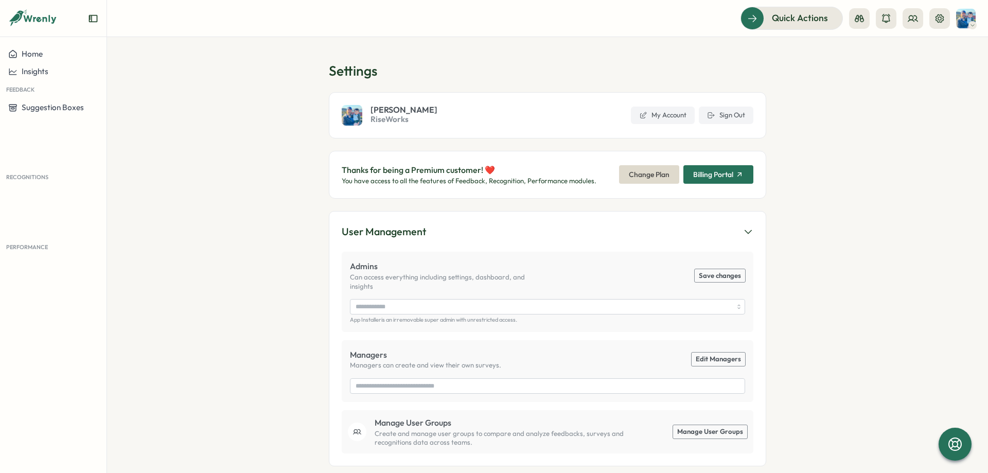 The width and height of the screenshot is (988, 473). I want to click on a: Change Plan, so click(649, 174).